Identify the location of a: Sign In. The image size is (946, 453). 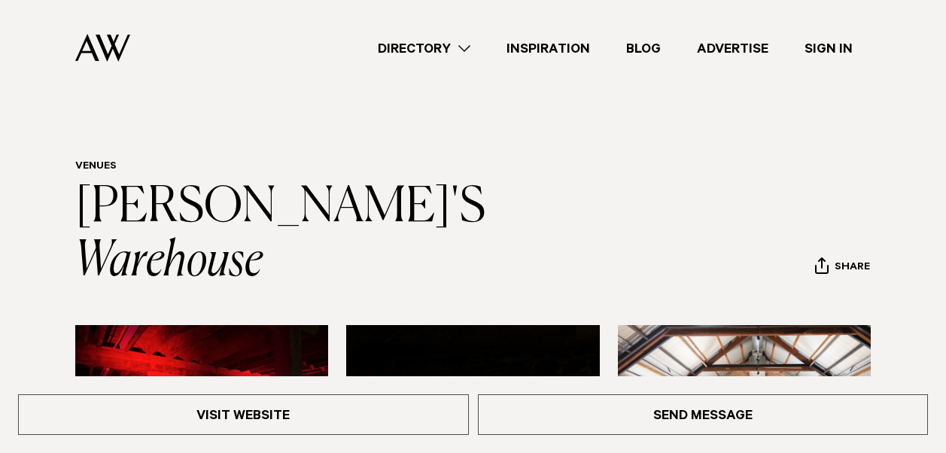
(828, 48).